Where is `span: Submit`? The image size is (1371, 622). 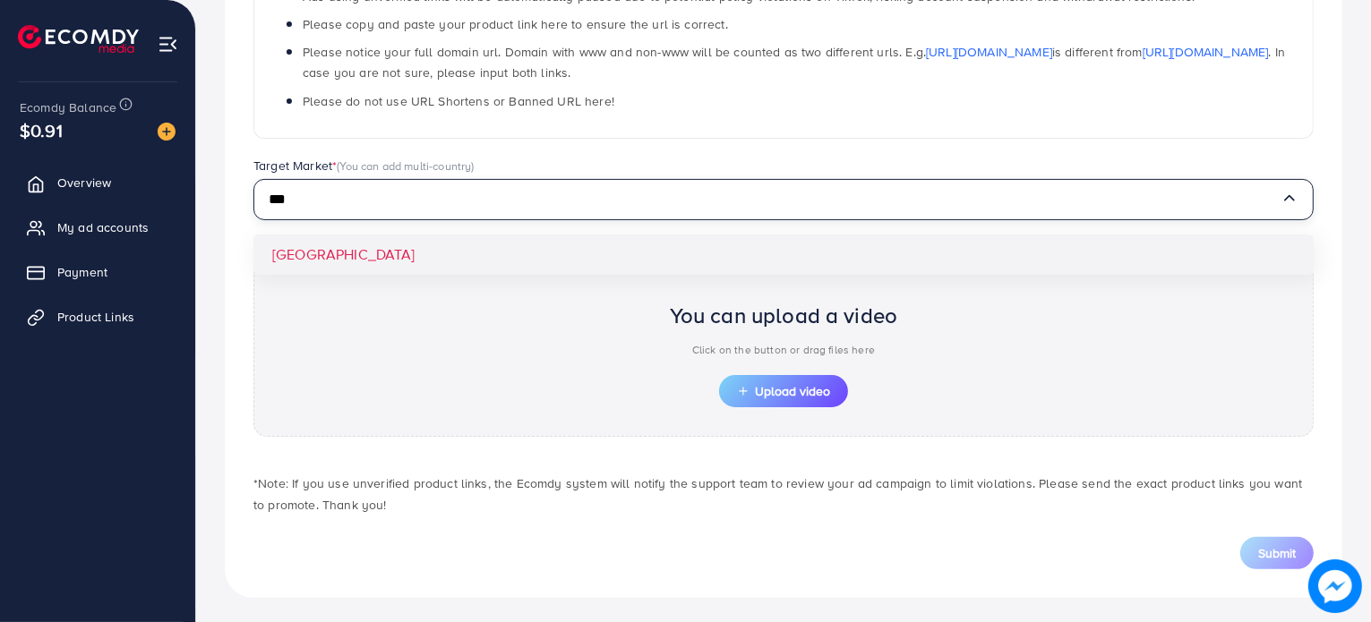
span: Submit is located at coordinates (1277, 553).